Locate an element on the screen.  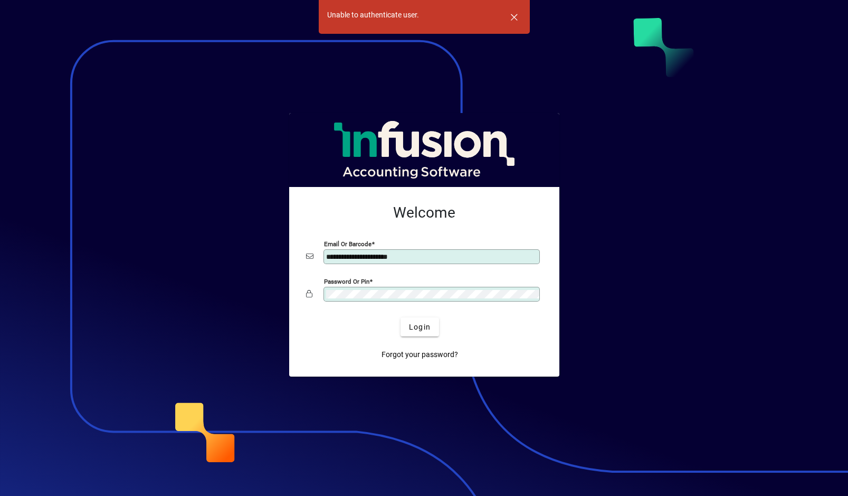
img: tab_domain_overview_orange.svg is located at coordinates (33, 65).